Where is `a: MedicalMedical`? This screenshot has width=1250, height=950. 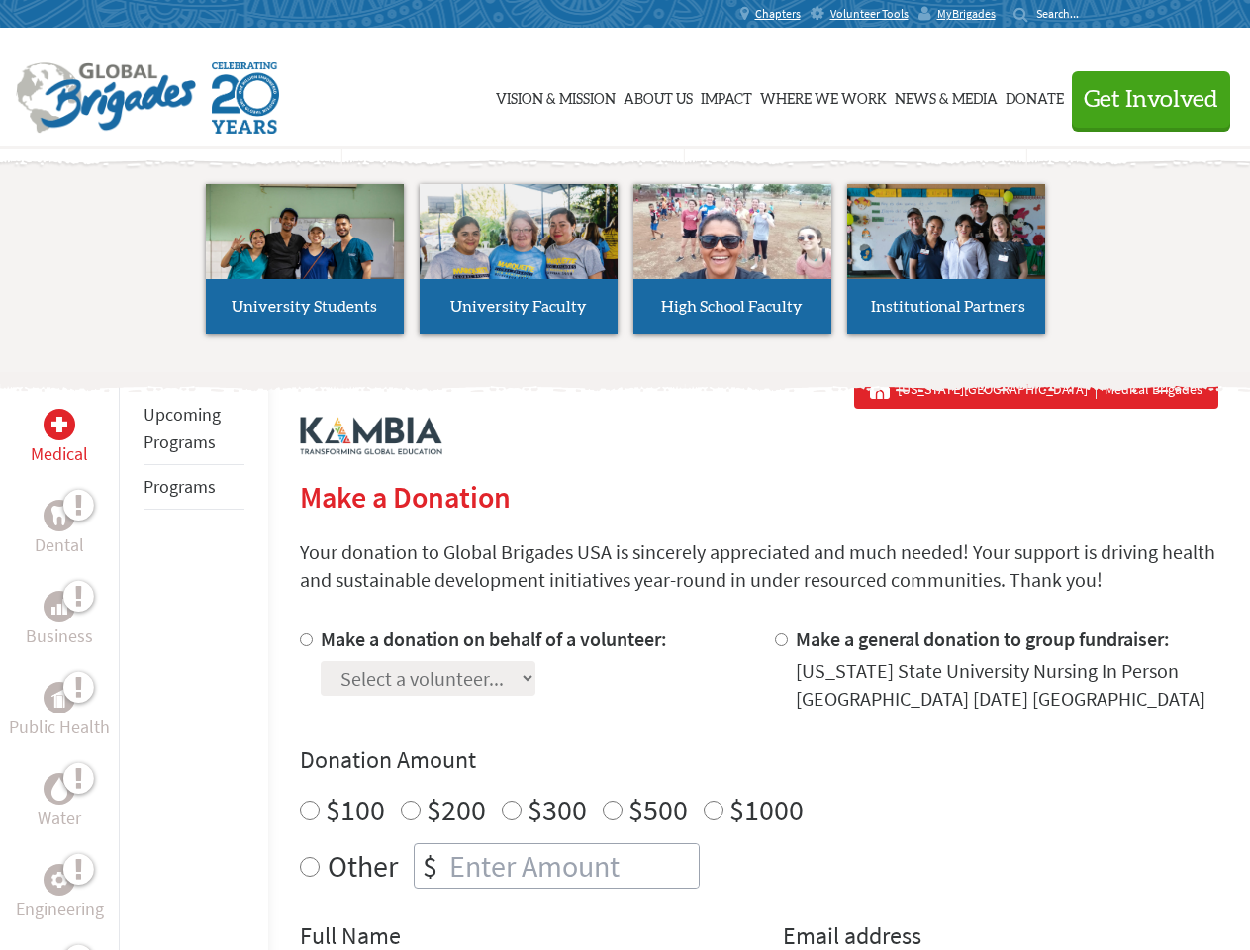 a: MedicalMedical is located at coordinates (59, 439).